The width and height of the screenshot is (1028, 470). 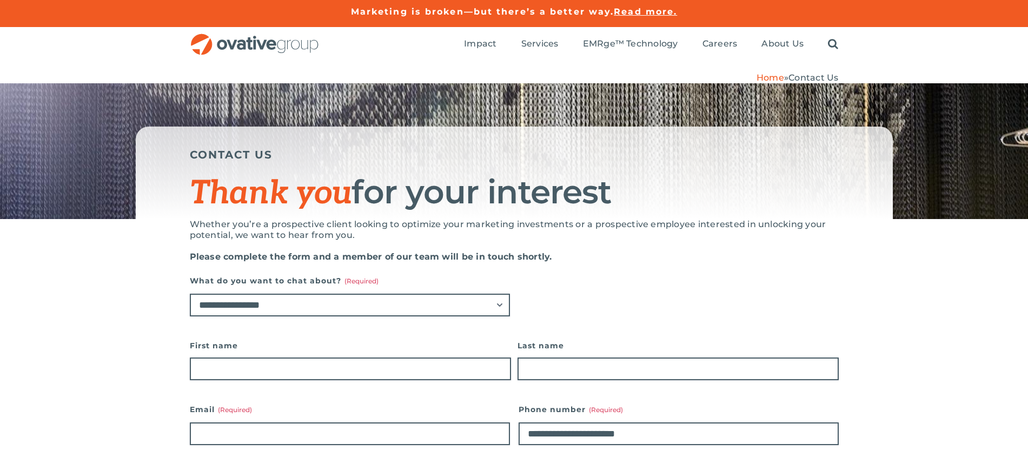 I want to click on span: Read more., so click(x=645, y=11).